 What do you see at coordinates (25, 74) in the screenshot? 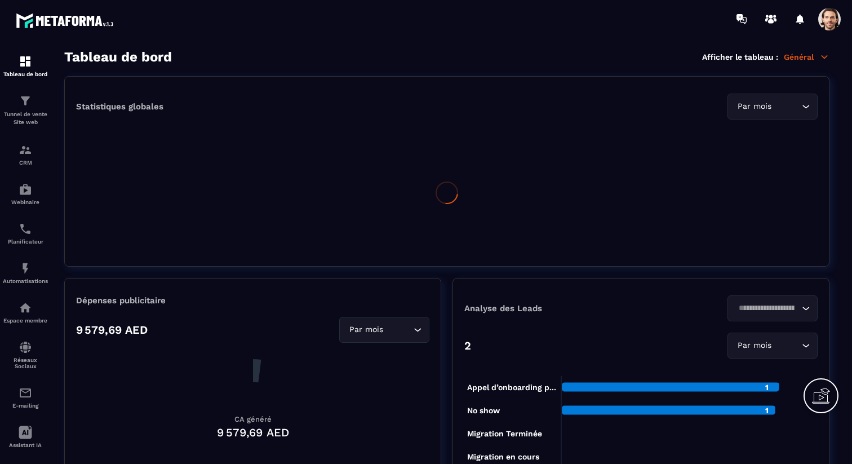
I see `p: Tableau de bord` at bounding box center [25, 74].